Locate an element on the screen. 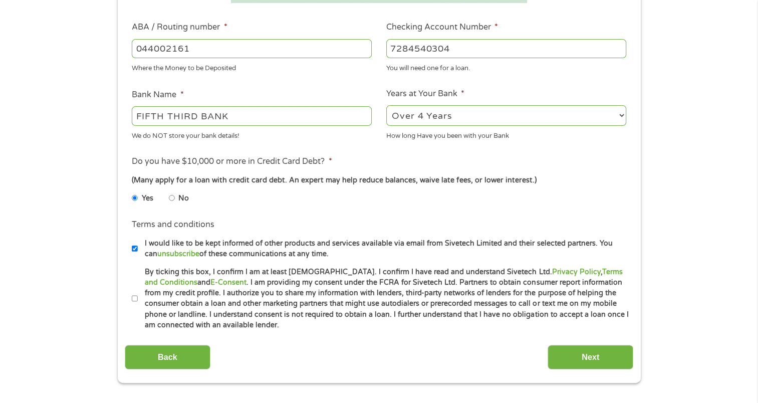 The image size is (758, 403). a: E-Consent is located at coordinates (228, 282).